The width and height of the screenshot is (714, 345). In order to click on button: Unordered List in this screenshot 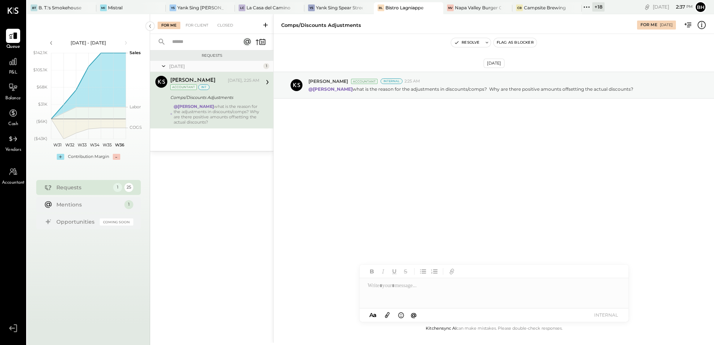, I will do `click(423, 271)`.